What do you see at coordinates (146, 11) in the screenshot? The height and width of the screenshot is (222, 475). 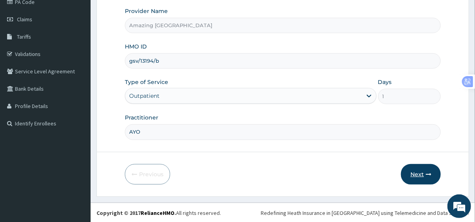 I see `label: Provider Name` at bounding box center [146, 11].